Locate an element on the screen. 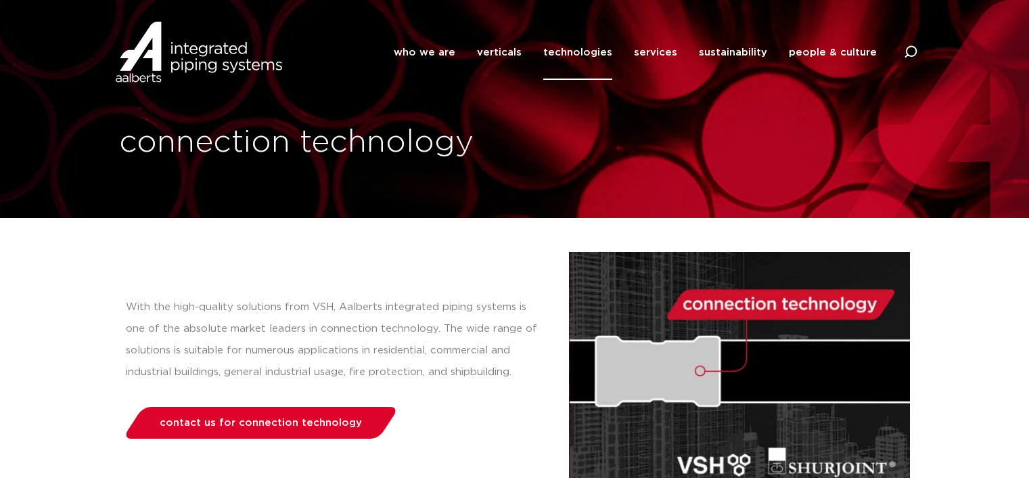 The width and height of the screenshot is (1029, 478). a: sustainability is located at coordinates (733, 52).